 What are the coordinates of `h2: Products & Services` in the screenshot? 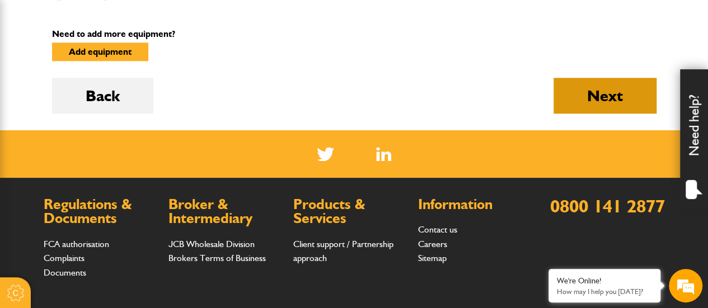 It's located at (350, 211).